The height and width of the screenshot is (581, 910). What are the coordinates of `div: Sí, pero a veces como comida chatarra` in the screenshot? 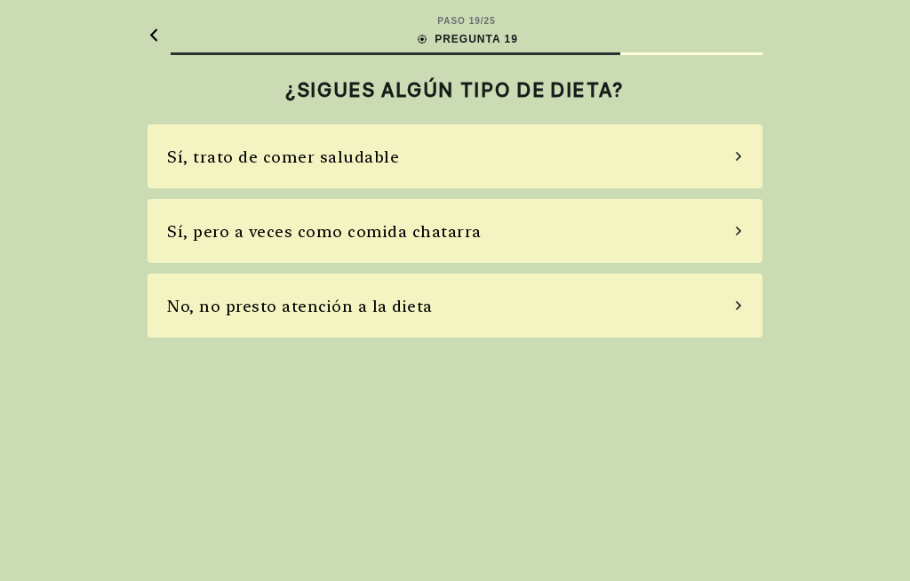 It's located at (324, 231).